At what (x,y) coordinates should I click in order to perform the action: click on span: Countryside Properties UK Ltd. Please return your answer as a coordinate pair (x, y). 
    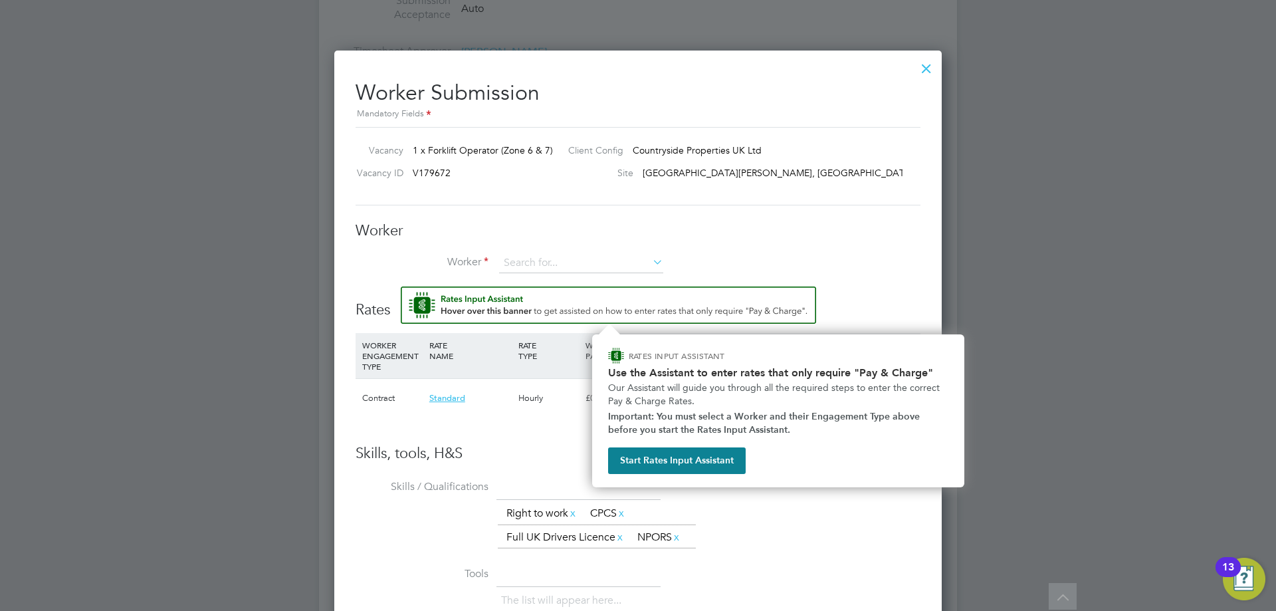
    Looking at the image, I should click on (697, 150).